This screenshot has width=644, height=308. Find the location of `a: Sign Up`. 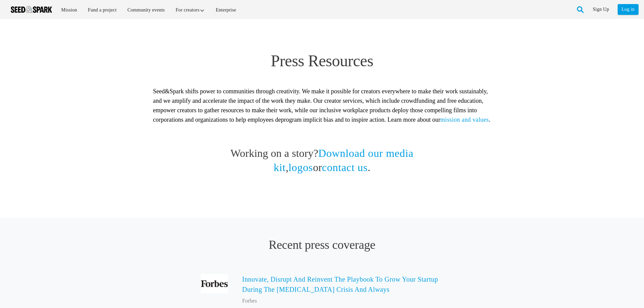

a: Sign Up is located at coordinates (601, 9).